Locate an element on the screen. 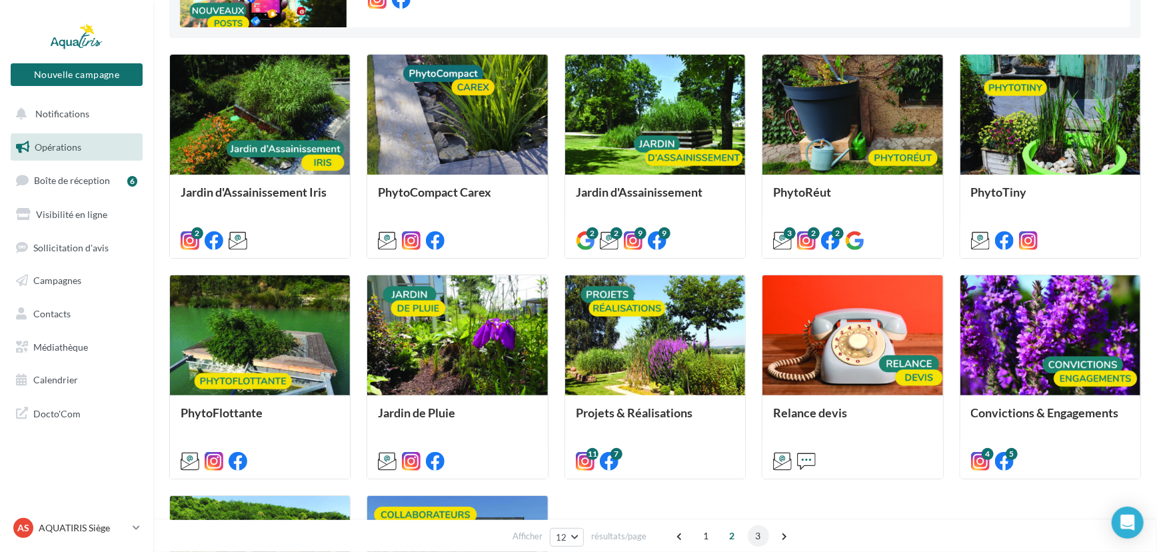 The image size is (1157, 552). a: Sollicitation d'avis is located at coordinates (77, 248).